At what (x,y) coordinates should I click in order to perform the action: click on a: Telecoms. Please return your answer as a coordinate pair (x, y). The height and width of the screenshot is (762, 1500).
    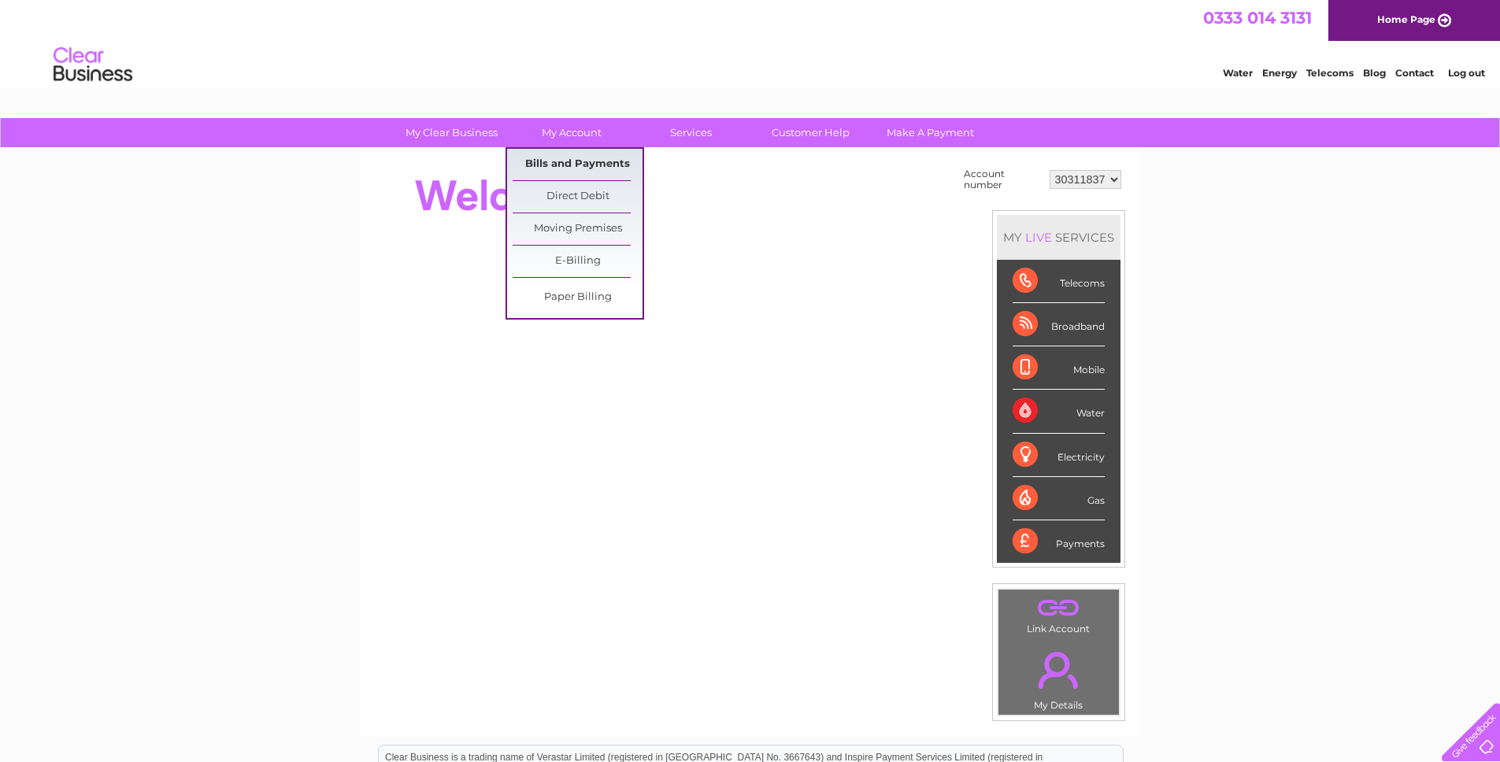
    Looking at the image, I should click on (1330, 72).